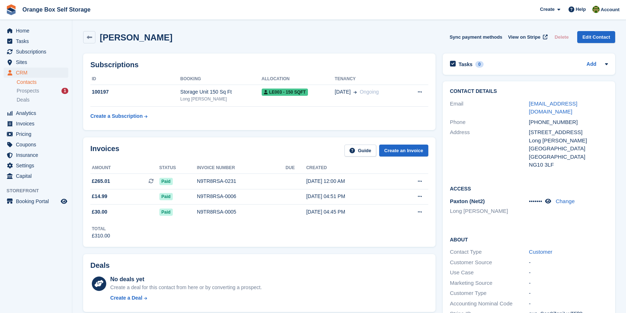  Describe the element at coordinates (565, 201) in the screenshot. I see `a: Change` at that location.